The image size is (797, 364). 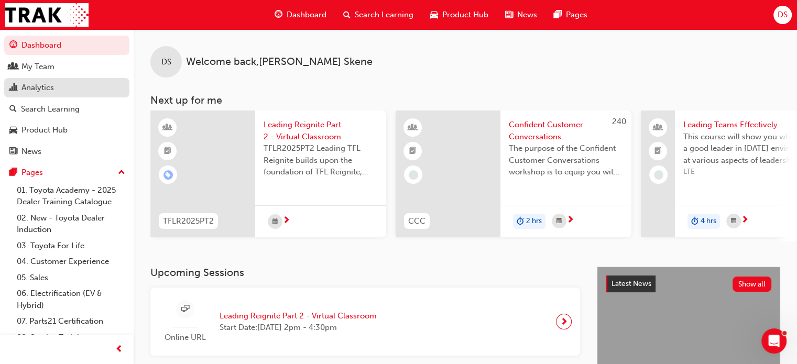 I want to click on a: search-iconSearch Learning, so click(x=378, y=15).